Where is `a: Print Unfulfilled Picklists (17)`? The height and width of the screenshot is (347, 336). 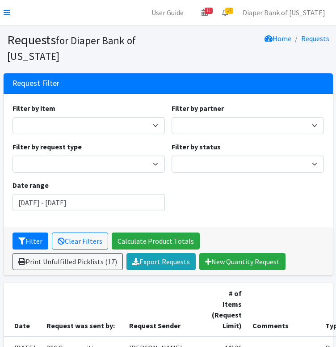 a: Print Unfulfilled Picklists (17) is located at coordinates (67, 261).